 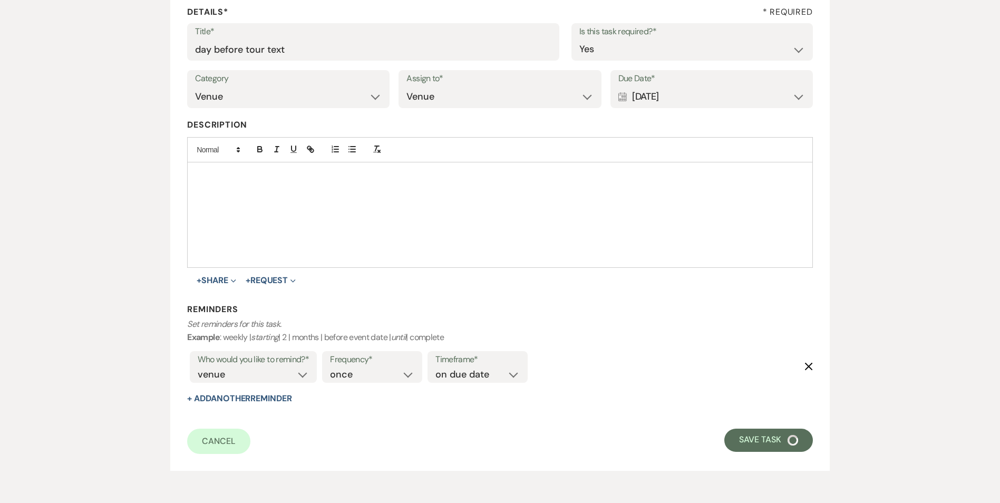 What do you see at coordinates (373, 32) in the screenshot?
I see `label: Title*` at bounding box center [373, 32].